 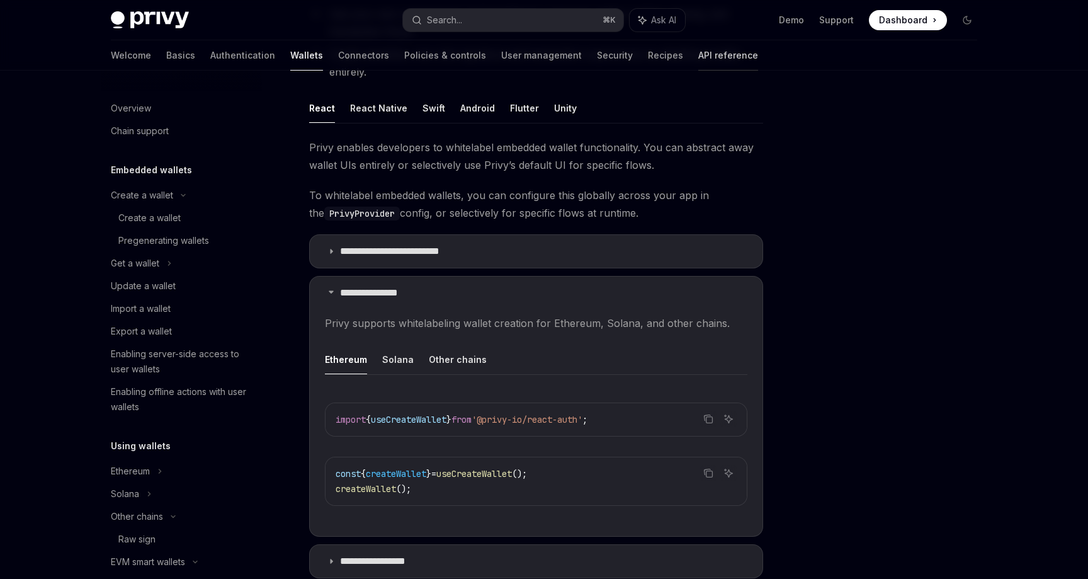 What do you see at coordinates (181, 539) in the screenshot?
I see `a: Raw sign` at bounding box center [181, 539].